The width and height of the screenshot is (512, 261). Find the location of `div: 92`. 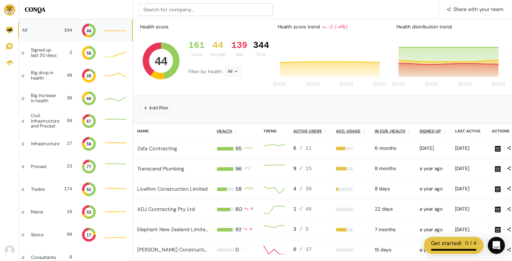

div: 92 is located at coordinates (238, 230).